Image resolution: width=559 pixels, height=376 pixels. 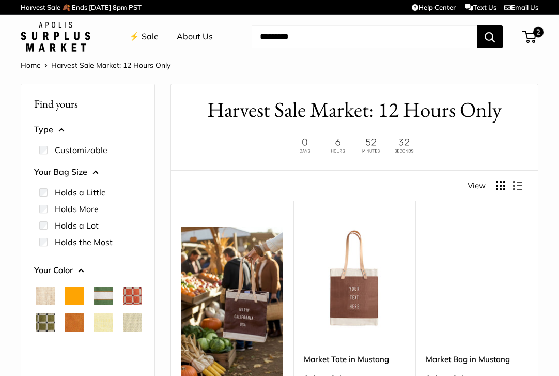 What do you see at coordinates (364, 37) in the screenshot?
I see `input: Search...` at bounding box center [364, 37].